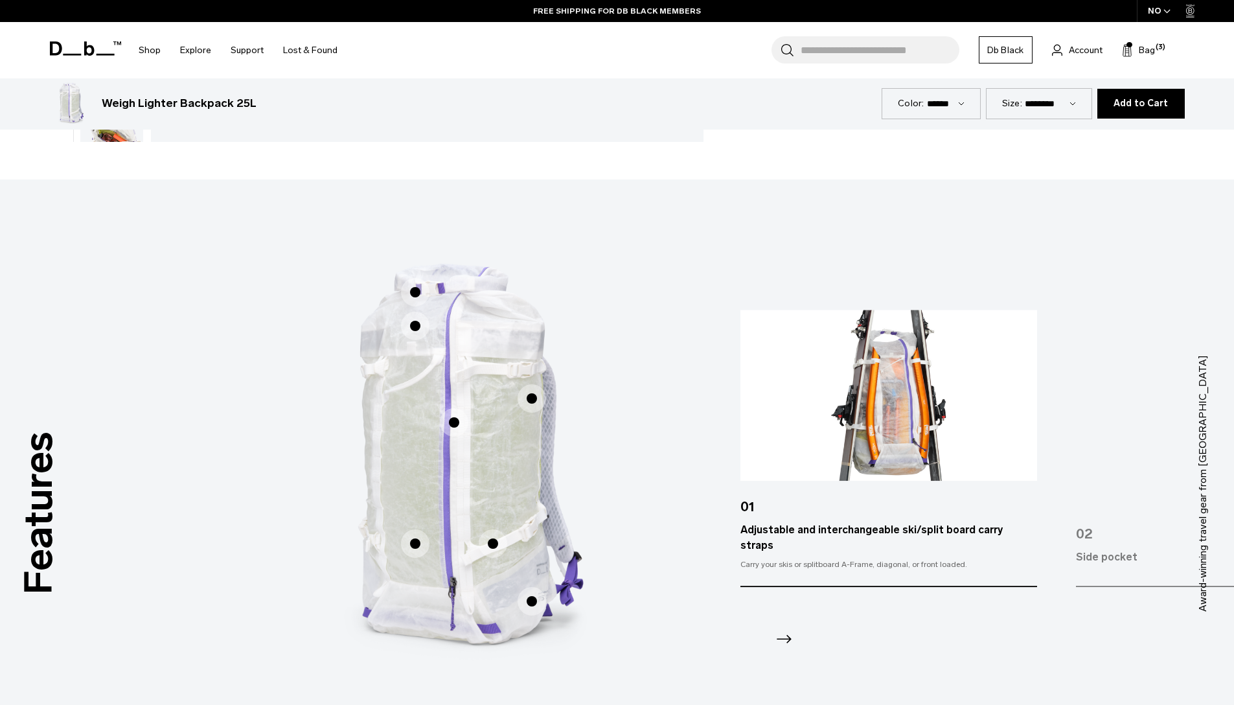 Image resolution: width=1234 pixels, height=705 pixels. What do you see at coordinates (889, 538) in the screenshot?
I see `div: Adjustable and interchangeable ski/split board carry straps` at bounding box center [889, 538].